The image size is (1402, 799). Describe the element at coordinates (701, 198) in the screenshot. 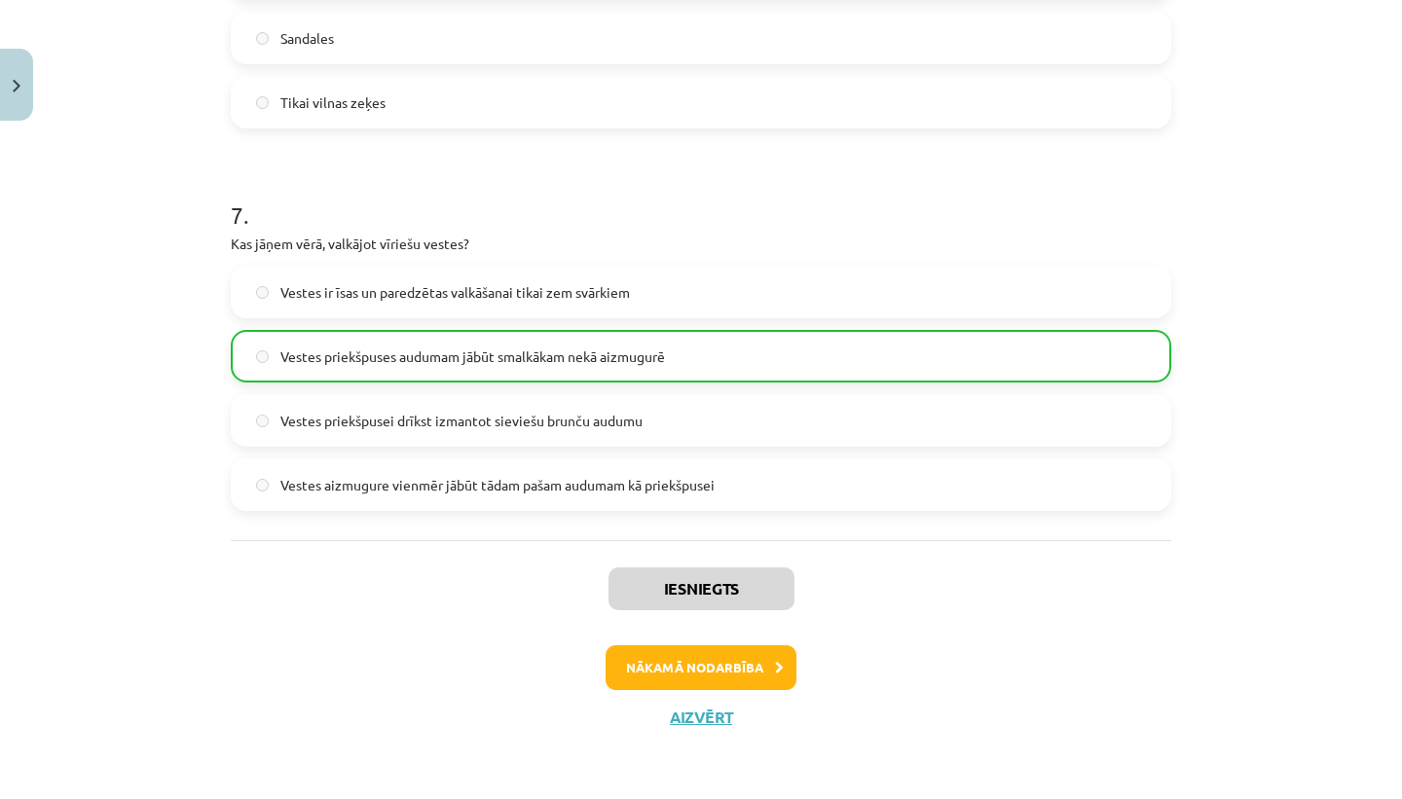

I see `h1: 7 .` at that location.